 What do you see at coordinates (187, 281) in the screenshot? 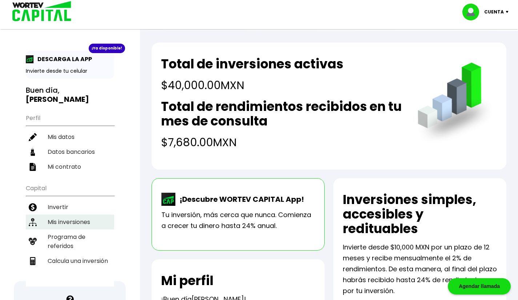
I see `h2: Mi perfil` at bounding box center [187, 281].